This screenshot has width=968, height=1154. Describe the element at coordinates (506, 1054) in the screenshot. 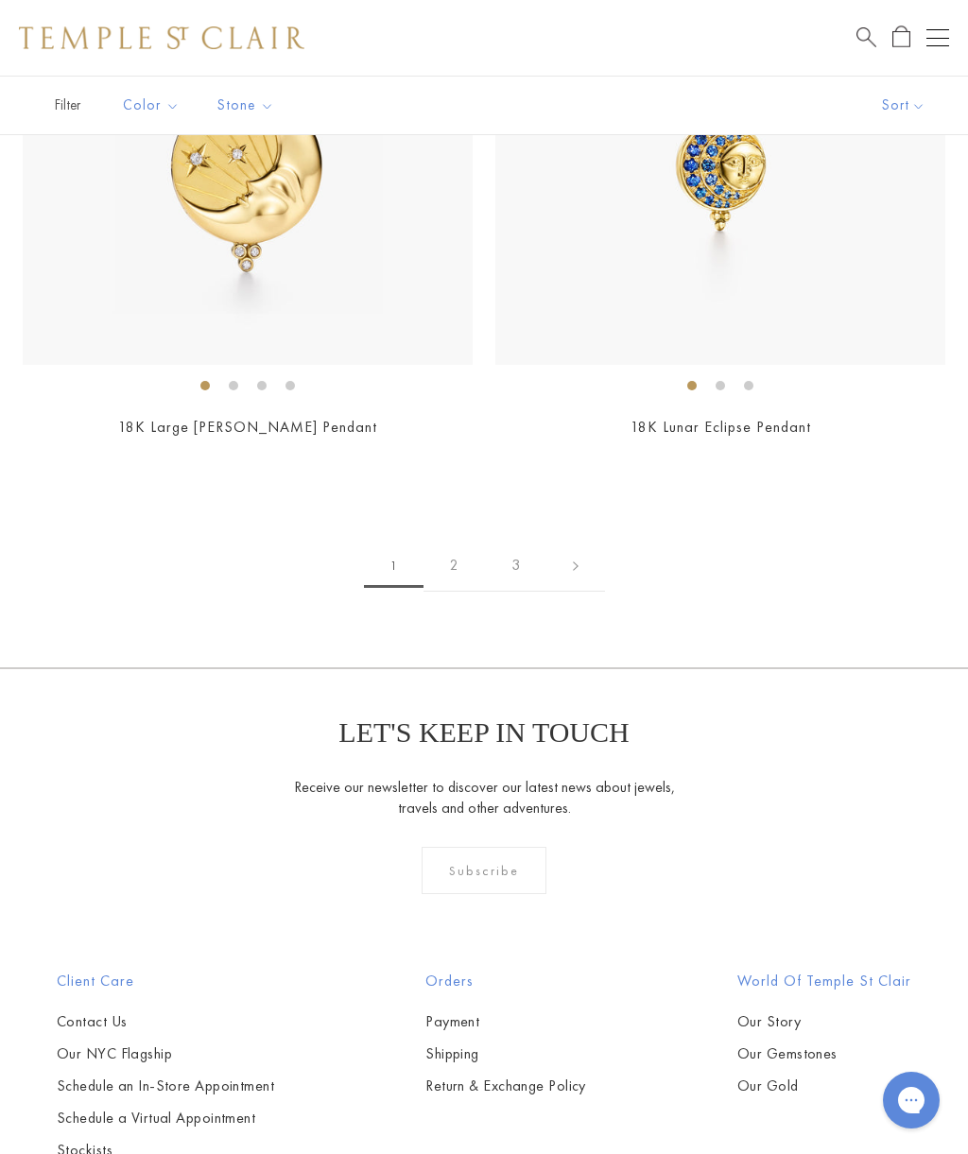

I see `a: Shipping` at that location.